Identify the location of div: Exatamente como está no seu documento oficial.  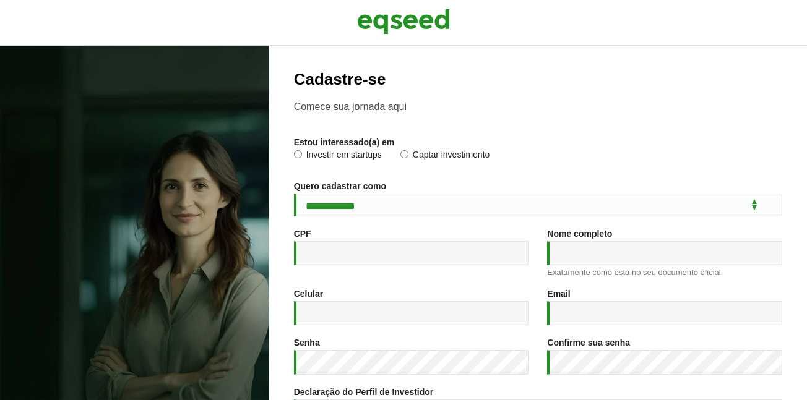
(665, 272).